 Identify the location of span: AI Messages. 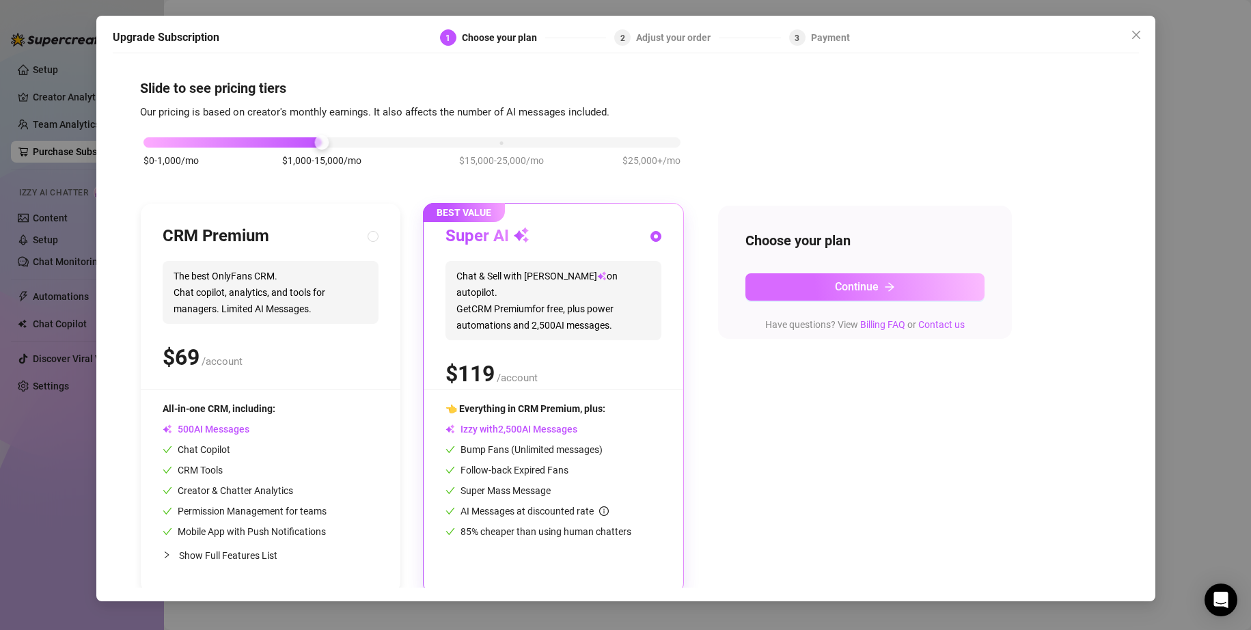
(206, 429).